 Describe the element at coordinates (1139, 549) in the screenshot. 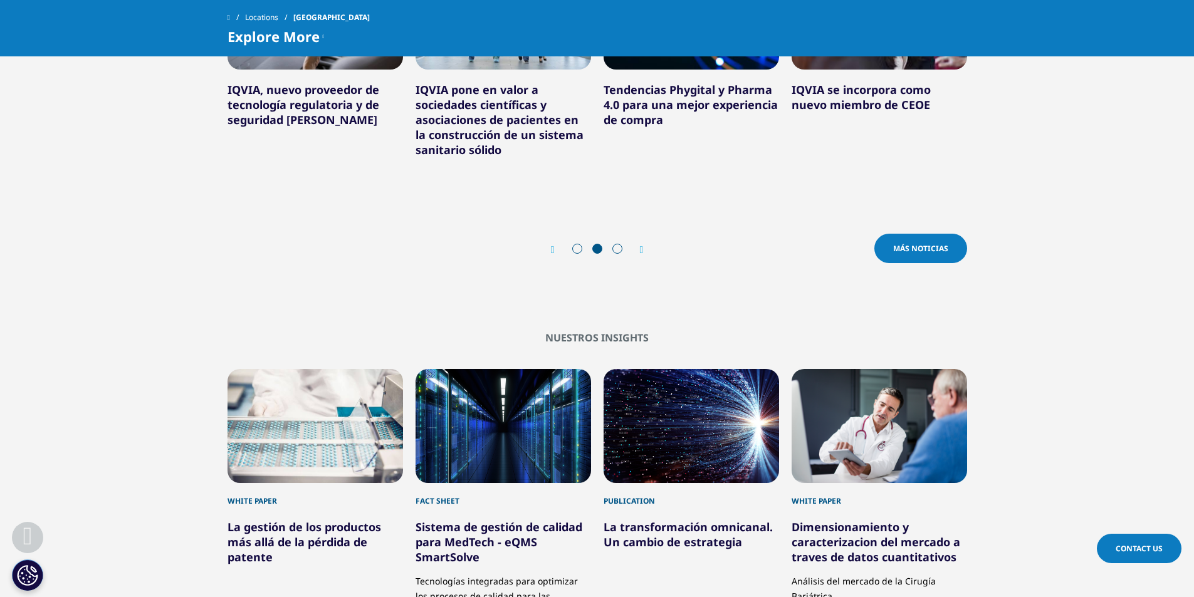

I see `span: Contact Us` at that location.